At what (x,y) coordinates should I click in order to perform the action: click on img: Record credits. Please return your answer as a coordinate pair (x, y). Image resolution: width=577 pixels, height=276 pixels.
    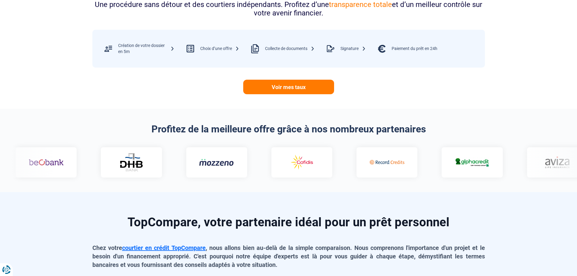
    Looking at the image, I should click on (387, 162).